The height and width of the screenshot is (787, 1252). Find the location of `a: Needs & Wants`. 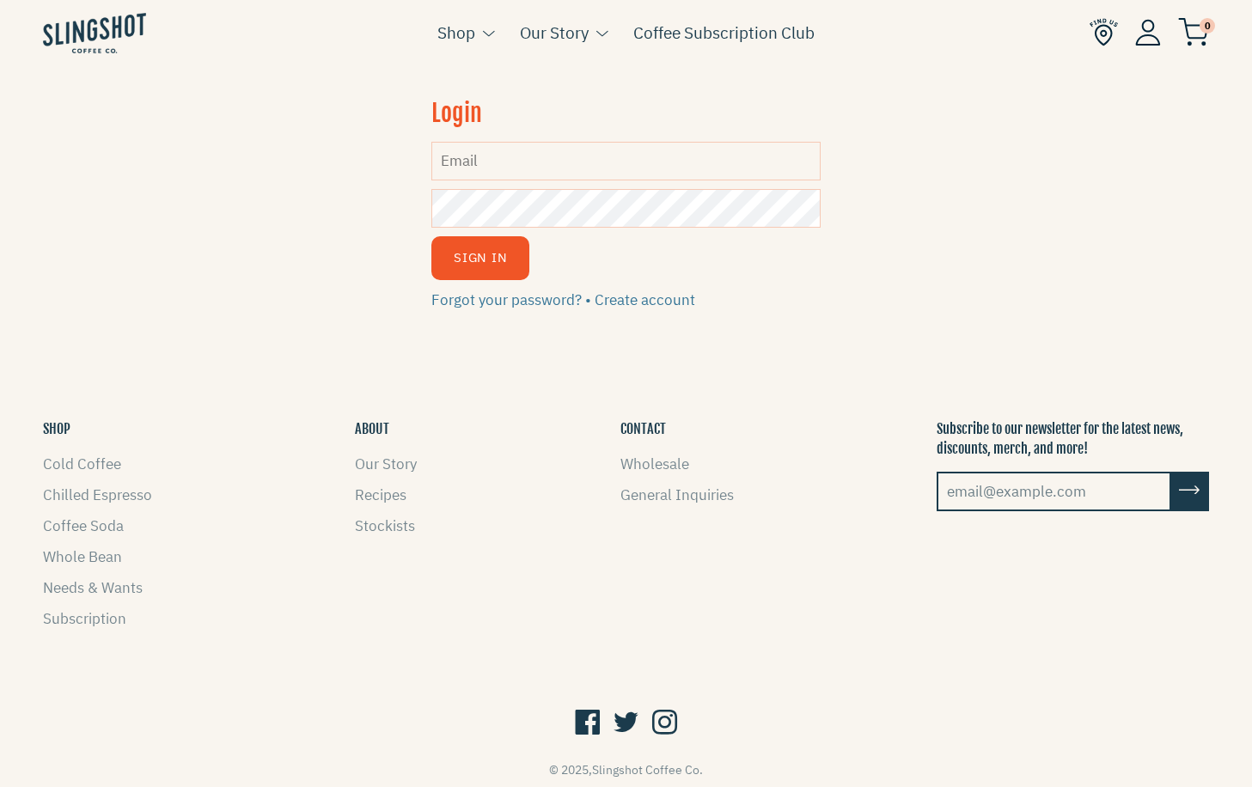

a: Needs & Wants is located at coordinates (93, 588).